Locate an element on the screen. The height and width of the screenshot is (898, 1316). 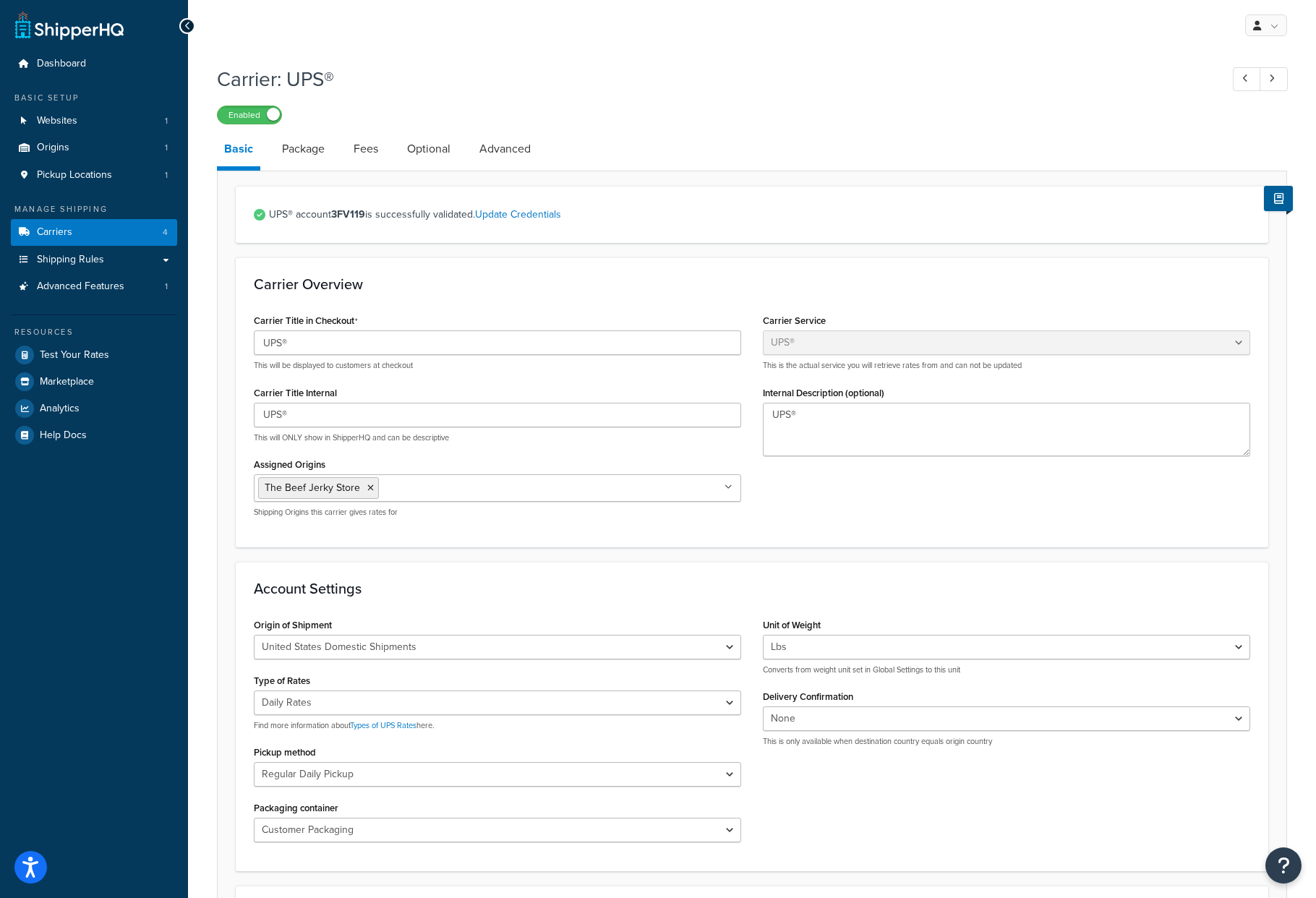
label: Enabled is located at coordinates (249, 115).